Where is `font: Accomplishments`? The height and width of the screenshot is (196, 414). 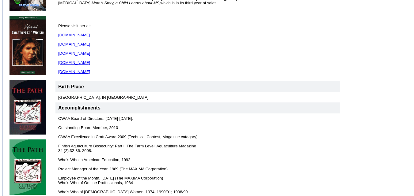
font: Accomplishments is located at coordinates (79, 108).